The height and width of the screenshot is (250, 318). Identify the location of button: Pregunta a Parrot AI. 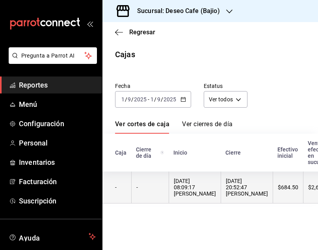
(53, 56).